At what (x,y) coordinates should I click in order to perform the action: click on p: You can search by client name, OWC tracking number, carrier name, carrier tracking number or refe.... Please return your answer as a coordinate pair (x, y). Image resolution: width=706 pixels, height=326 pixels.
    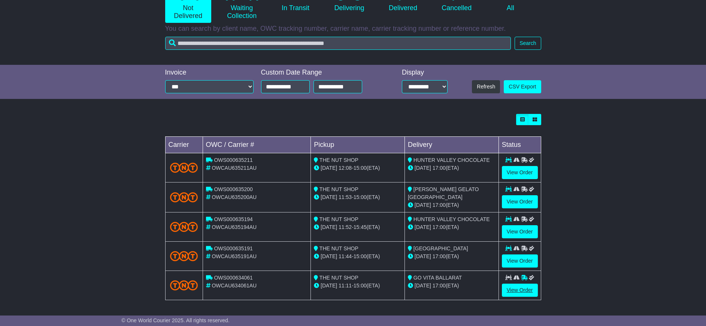
    Looking at the image, I should click on (353, 29).